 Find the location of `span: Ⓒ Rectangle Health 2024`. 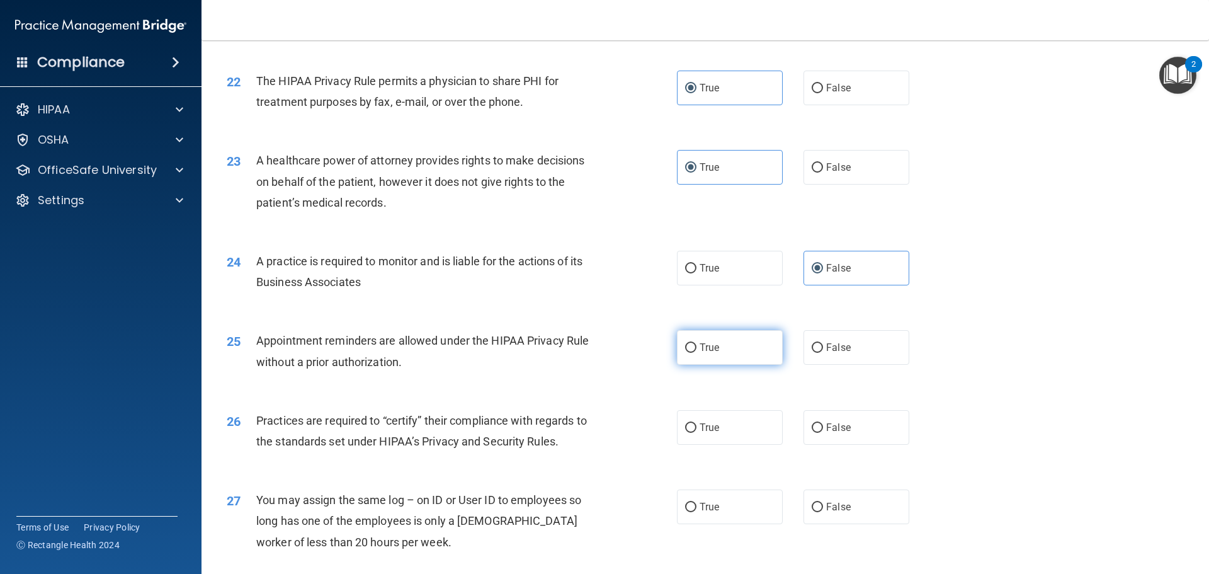

span: Ⓒ Rectangle Health 2024 is located at coordinates (68, 545).